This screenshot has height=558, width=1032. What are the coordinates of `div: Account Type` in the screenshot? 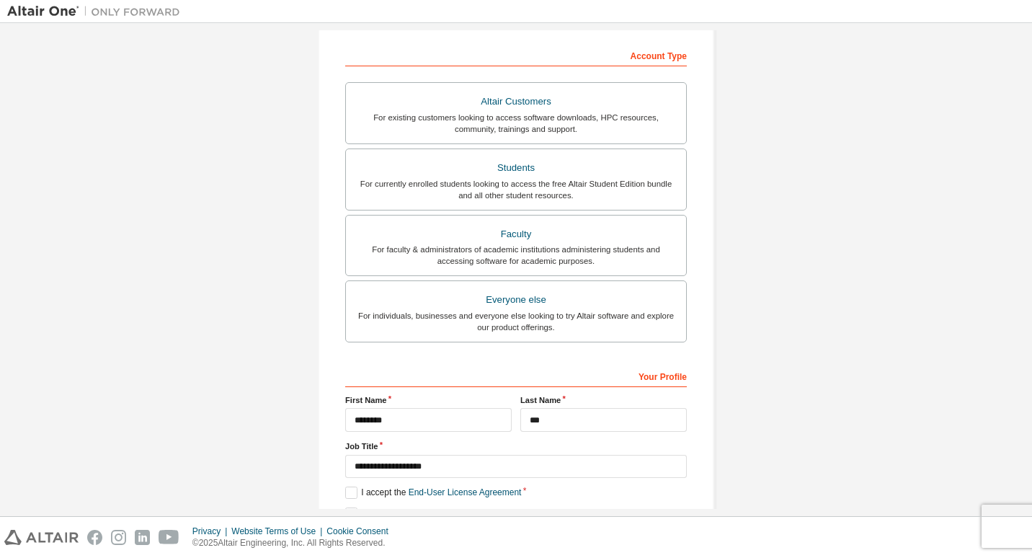 It's located at (516, 55).